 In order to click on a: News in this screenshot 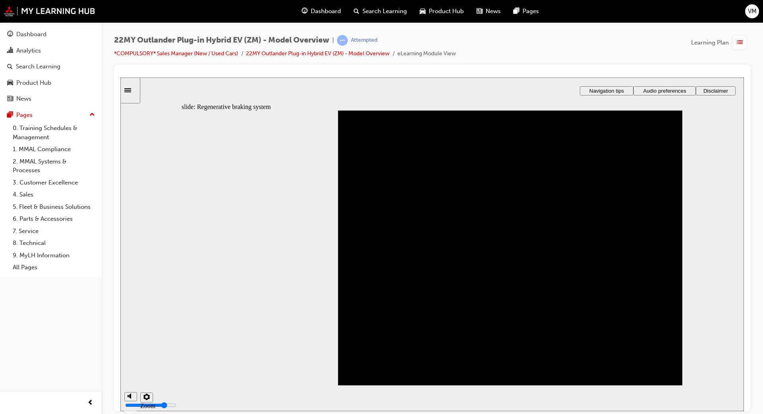, I will do `click(50, 99)`.